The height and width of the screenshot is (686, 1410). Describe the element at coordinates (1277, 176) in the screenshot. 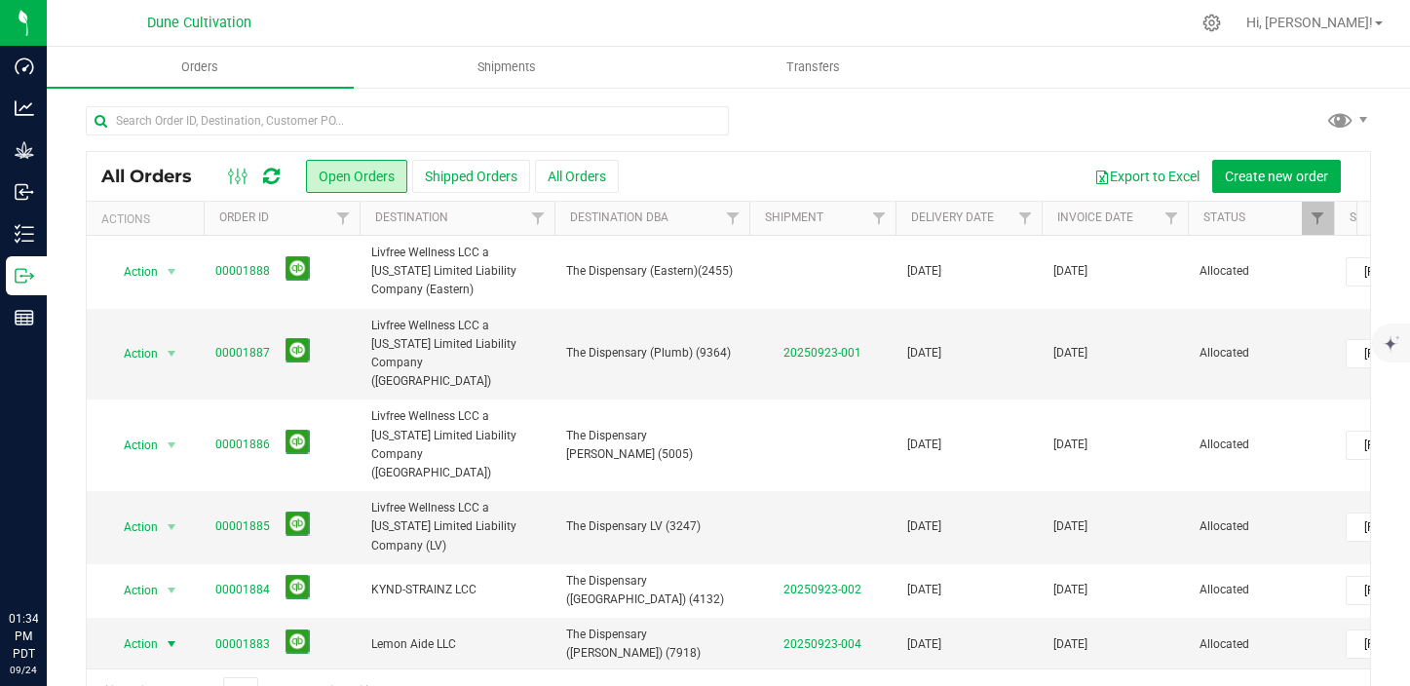

I see `span: Create new order` at that location.